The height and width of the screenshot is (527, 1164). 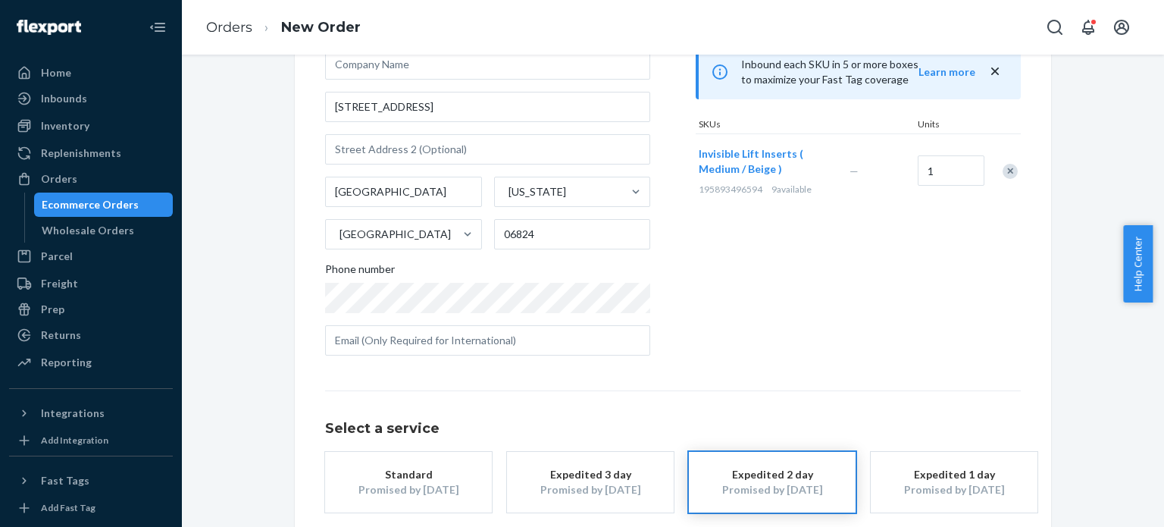 I want to click on div: Home, so click(x=56, y=73).